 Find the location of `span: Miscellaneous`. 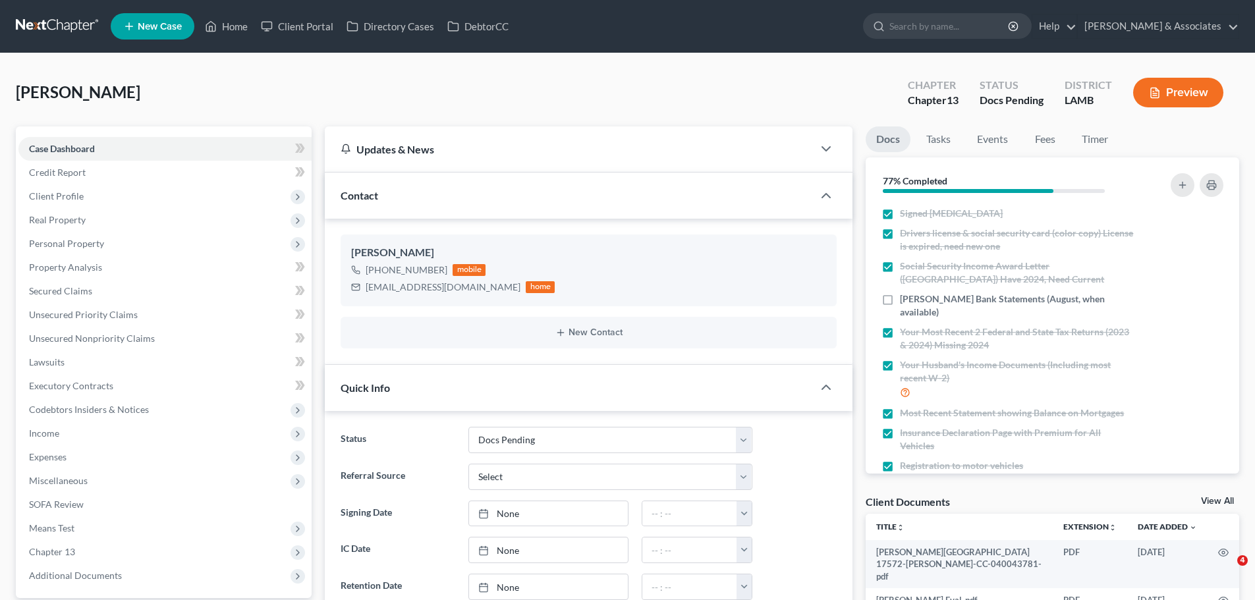

span: Miscellaneous is located at coordinates (58, 480).